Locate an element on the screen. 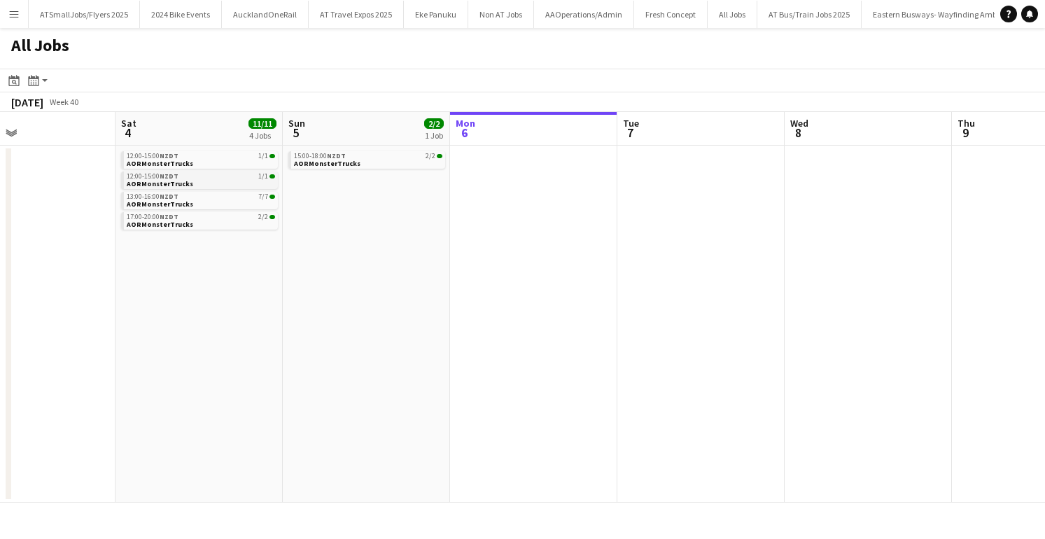  span: Week 40 is located at coordinates (64, 101).